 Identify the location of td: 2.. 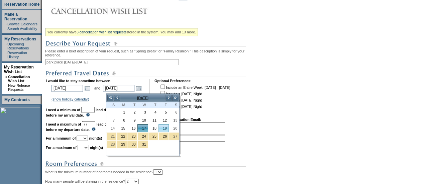
(190, 132).